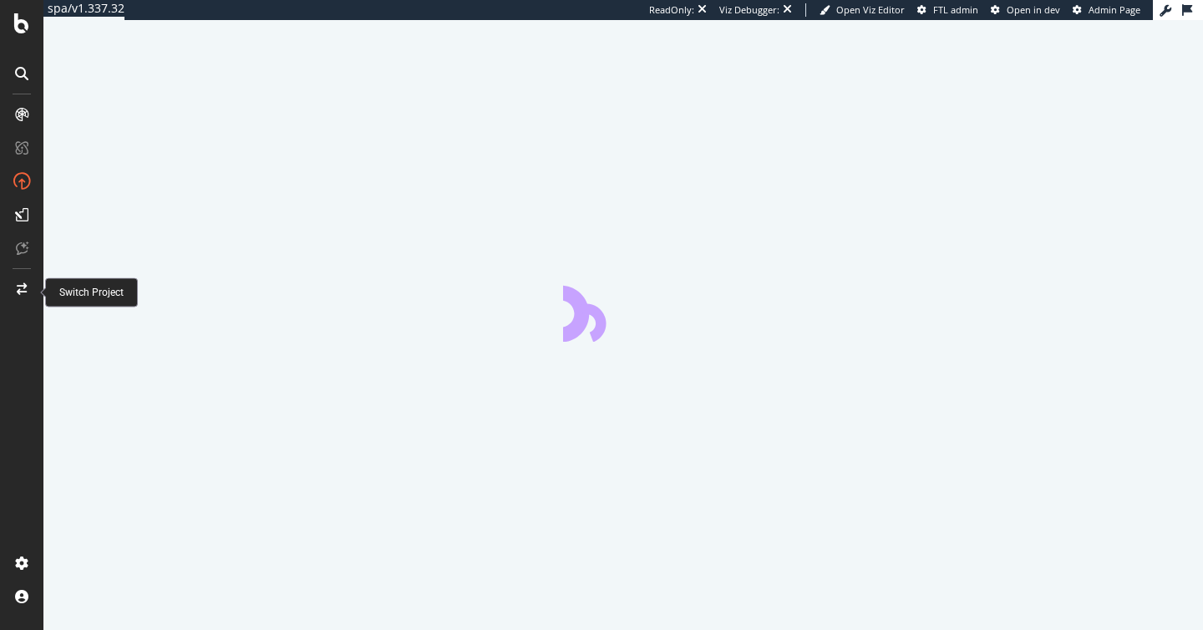 The image size is (1203, 630). I want to click on div: Switch Project, so click(91, 292).